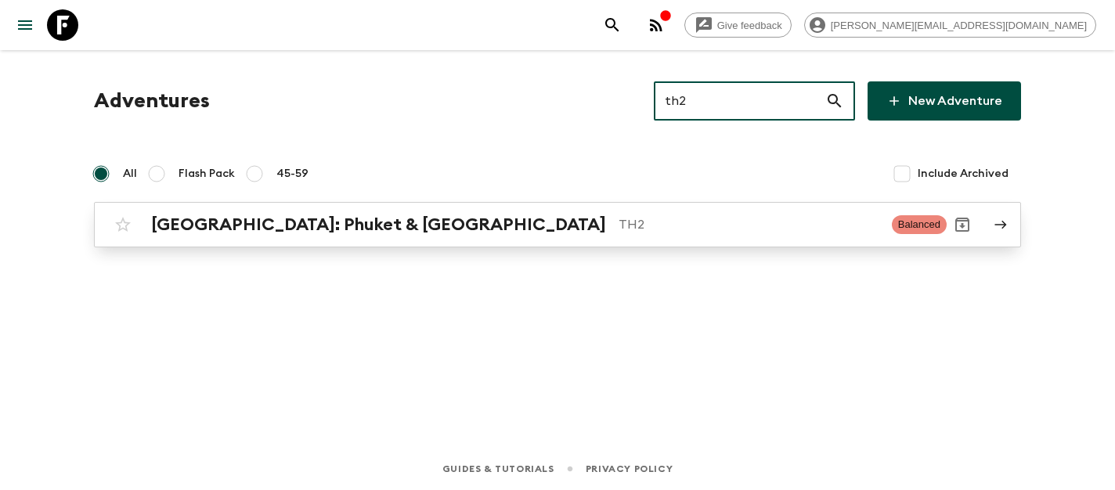  Describe the element at coordinates (749, 225) in the screenshot. I see `p: TH2` at that location.